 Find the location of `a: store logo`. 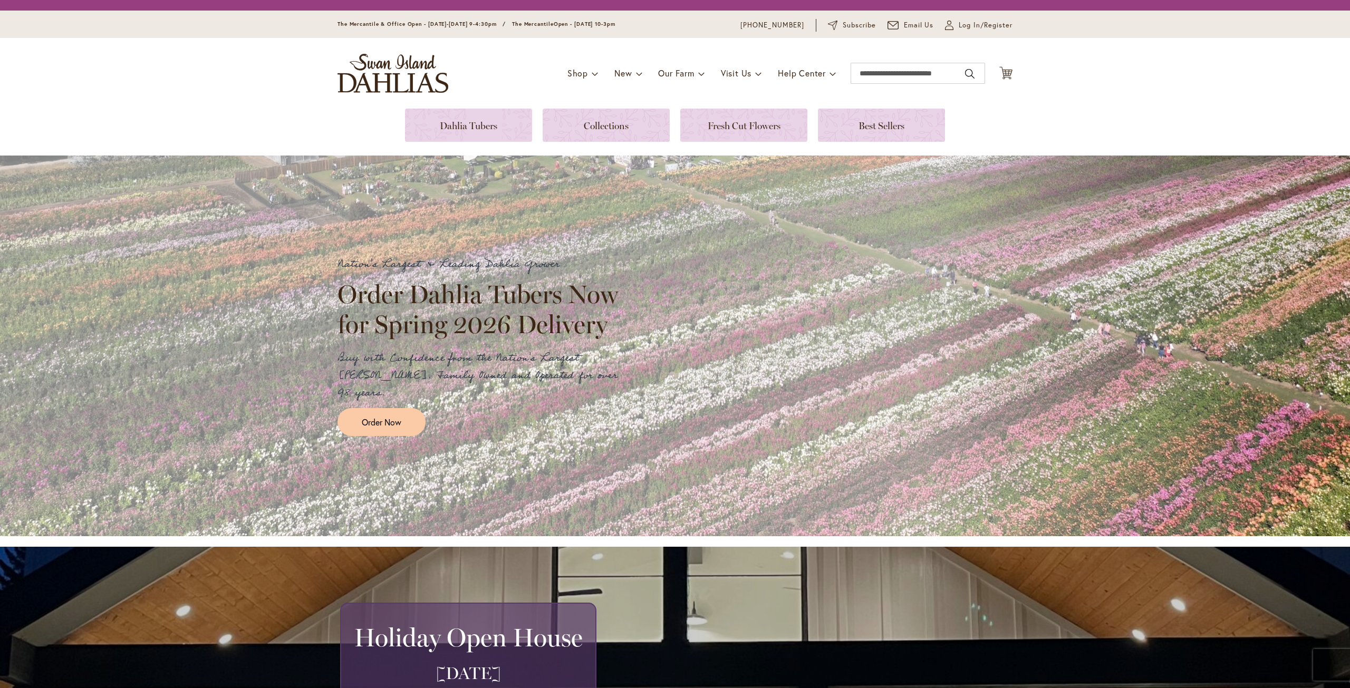

a: store logo is located at coordinates (393, 73).